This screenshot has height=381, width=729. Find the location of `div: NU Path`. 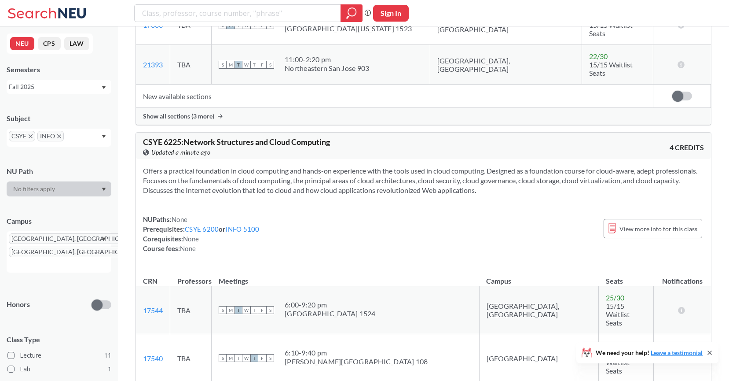

div: NU Path is located at coordinates (59, 171).